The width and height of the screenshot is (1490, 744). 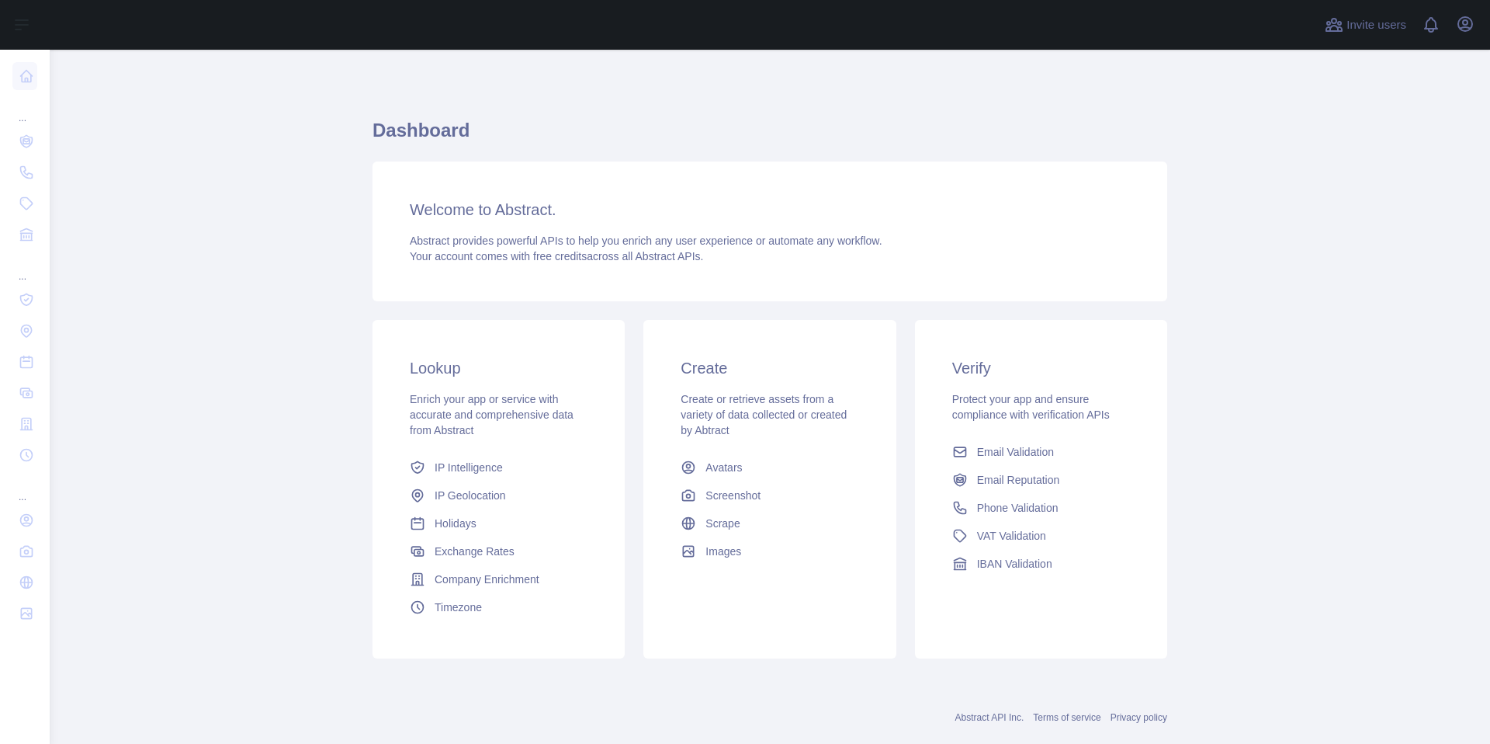 What do you see at coordinates (560, 256) in the screenshot?
I see `span: free credits` at bounding box center [560, 256].